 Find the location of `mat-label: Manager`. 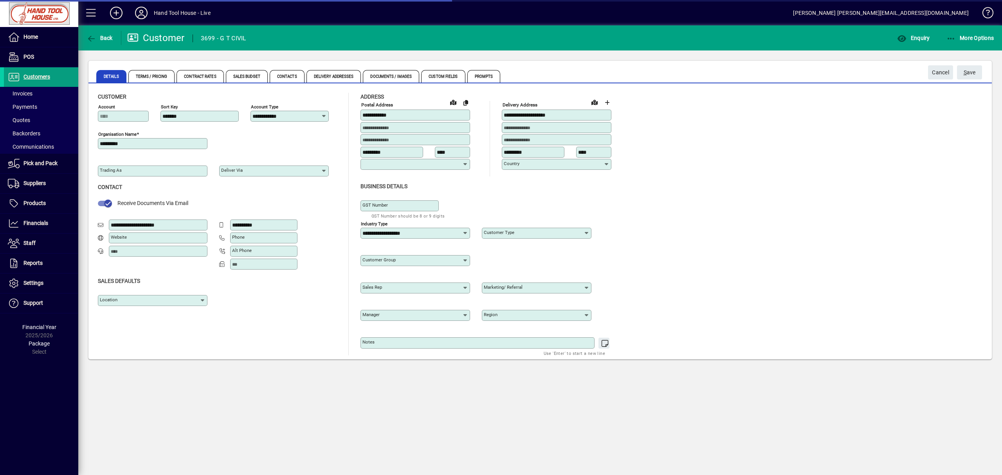

mat-label: Manager is located at coordinates (371, 315).